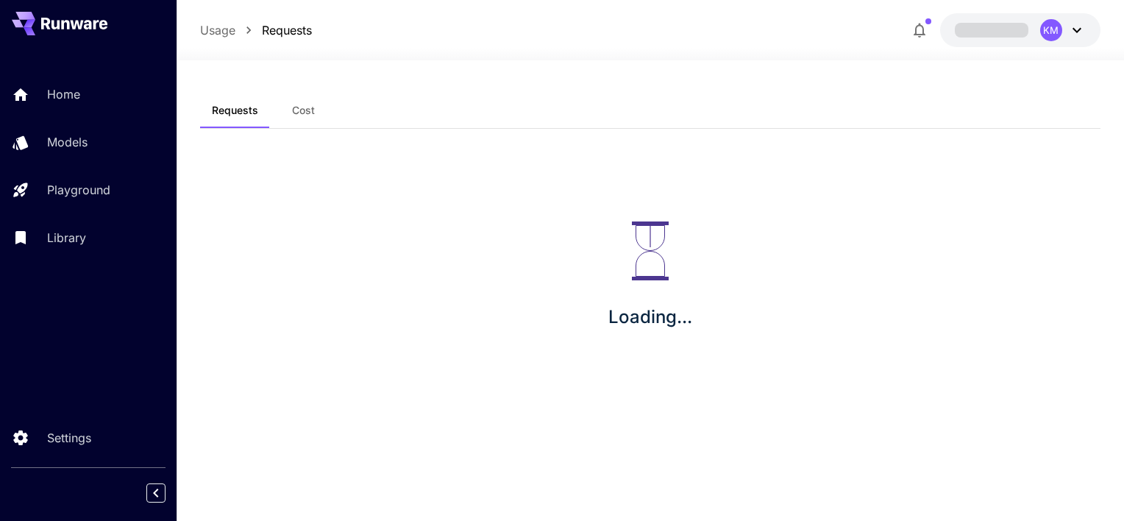  Describe the element at coordinates (303, 110) in the screenshot. I see `span: Cost` at that location.